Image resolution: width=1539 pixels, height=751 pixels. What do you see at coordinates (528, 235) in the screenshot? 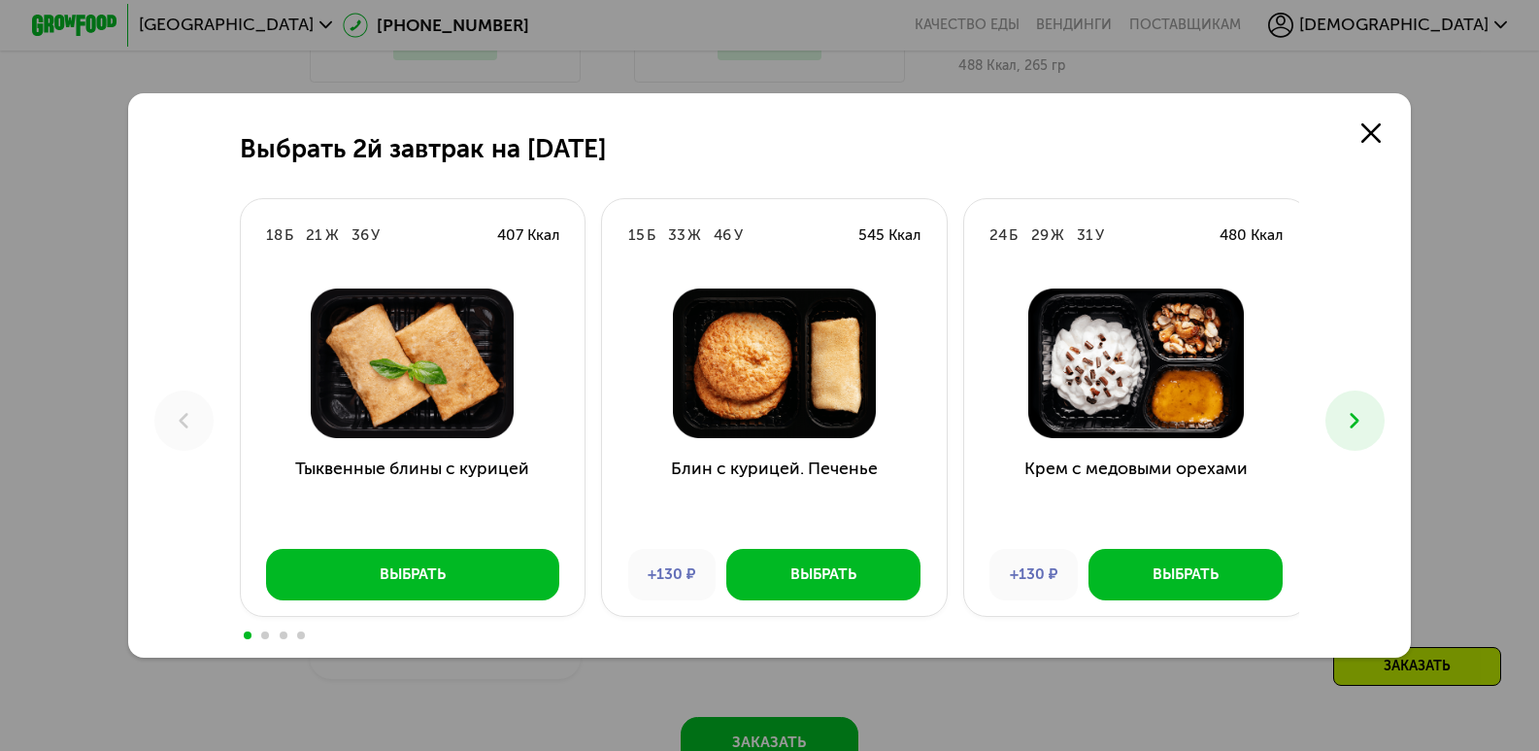
I see `div: 407 Ккал` at bounding box center [528, 235].